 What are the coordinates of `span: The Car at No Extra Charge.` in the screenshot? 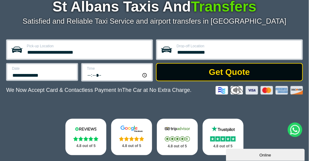 It's located at (156, 90).